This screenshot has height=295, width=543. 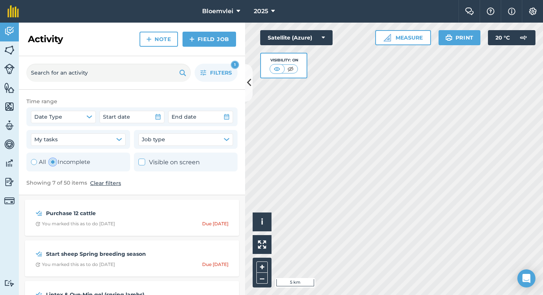 I want to click on button: Filters, so click(x=216, y=73).